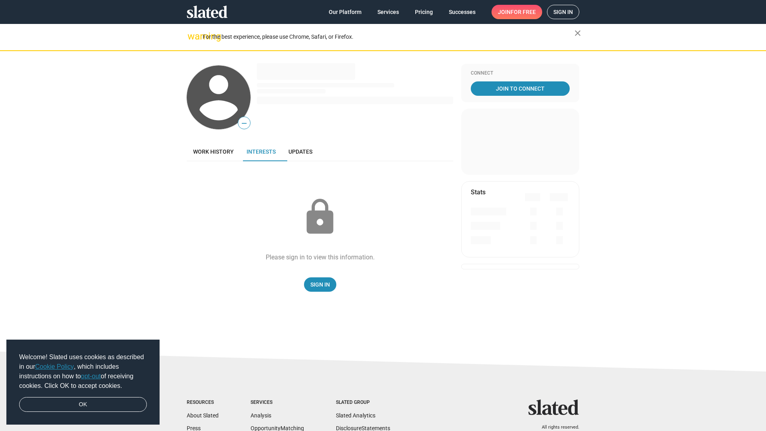 This screenshot has height=431, width=766. What do you see at coordinates (320, 285) in the screenshot?
I see `a: Sign In` at bounding box center [320, 285].